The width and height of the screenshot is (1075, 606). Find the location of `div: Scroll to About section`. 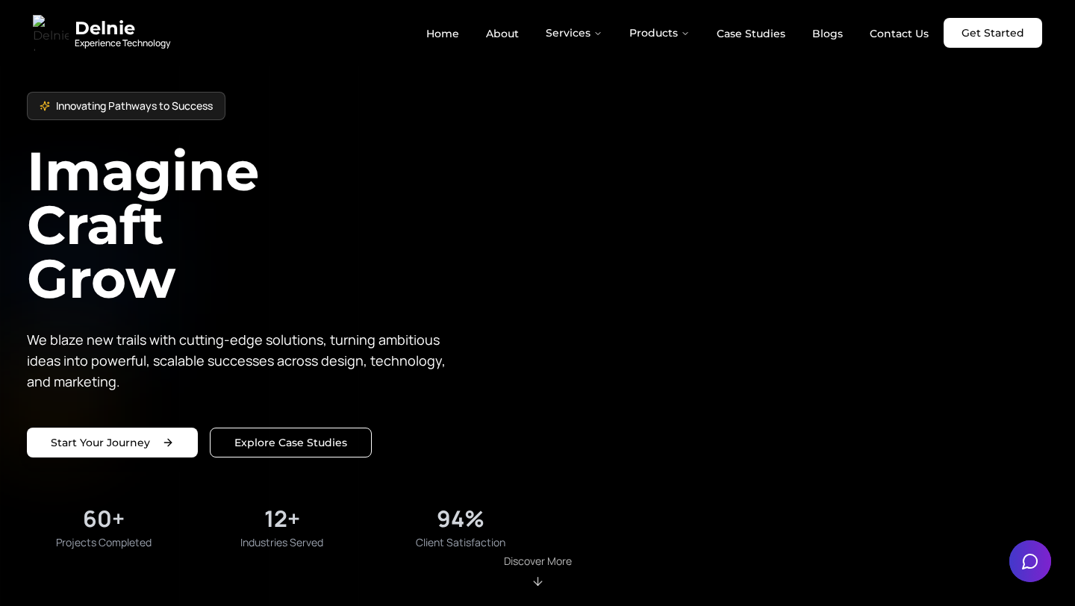

div: Scroll to About section is located at coordinates (538, 571).